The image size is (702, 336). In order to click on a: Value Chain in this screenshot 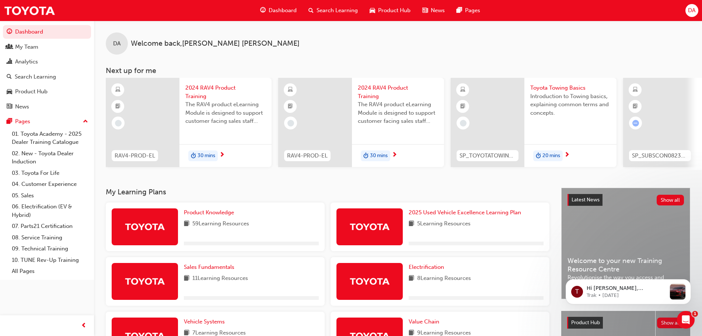, I will do `click(425, 321)`.